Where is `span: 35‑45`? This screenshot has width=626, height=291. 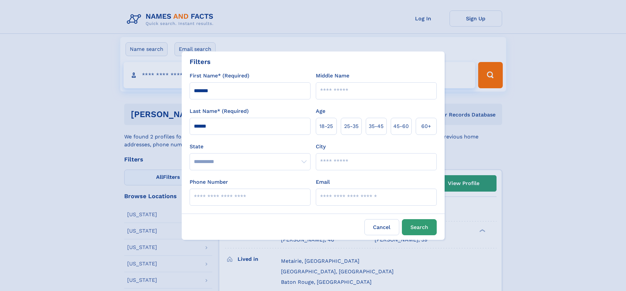 span: 35‑45 is located at coordinates (376, 126).